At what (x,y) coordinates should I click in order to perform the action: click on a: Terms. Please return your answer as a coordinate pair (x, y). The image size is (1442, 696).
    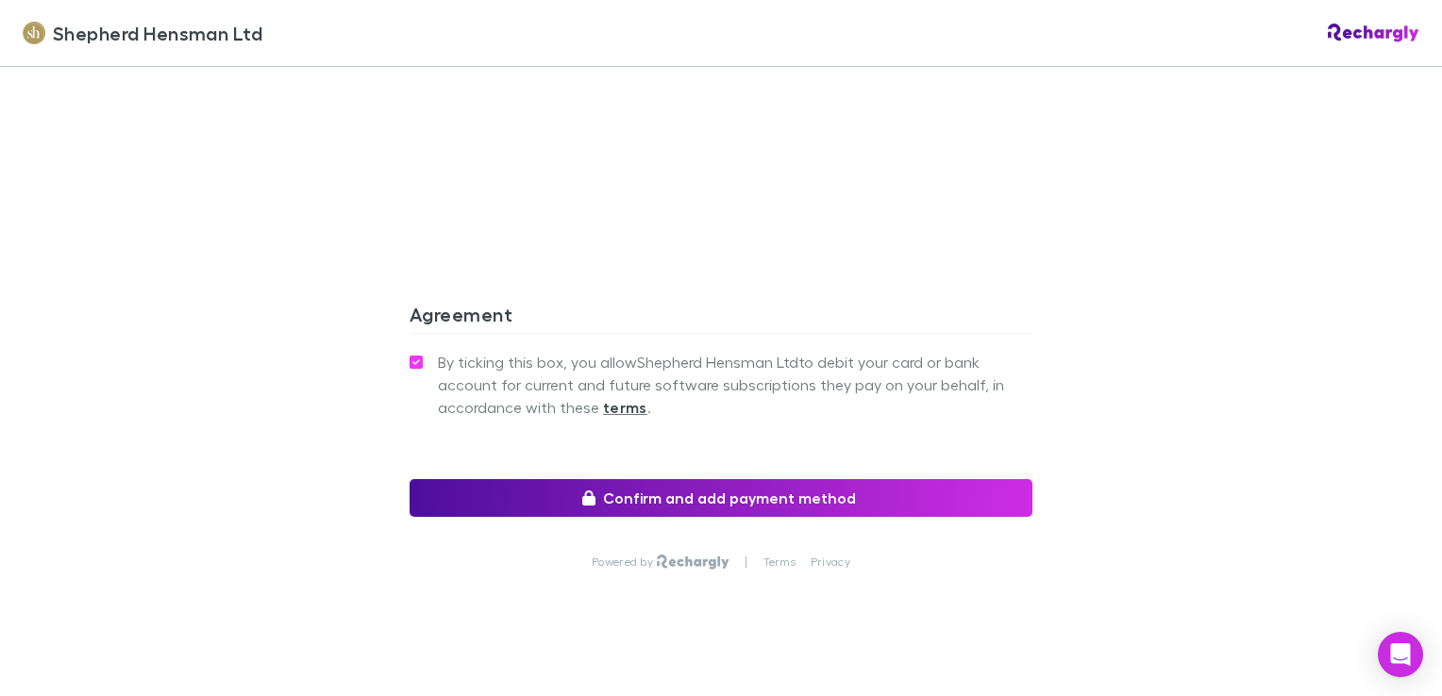
    Looking at the image, I should click on (779, 562).